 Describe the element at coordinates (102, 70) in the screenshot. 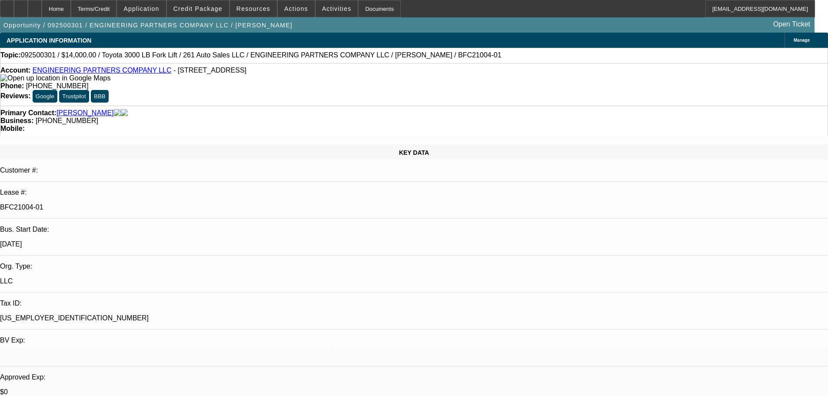

I see `a: ENGINEERING PARTNERS COMPANY LLC` at that location.